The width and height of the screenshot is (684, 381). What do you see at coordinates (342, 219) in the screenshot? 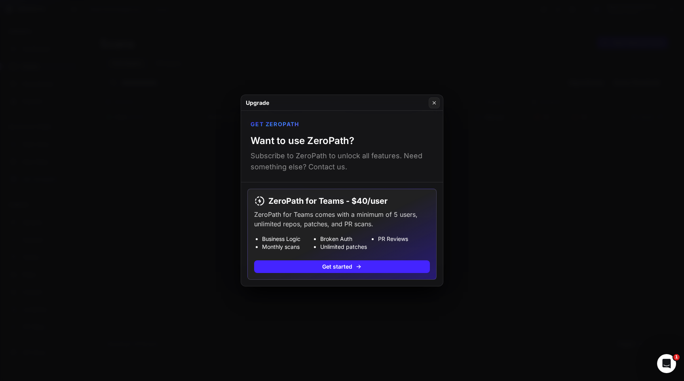
I see `p: ZeroPath for Teams comes with a minimum of 5 users, unlimited repos, patches, and PR scans.` at bounding box center [342, 219].